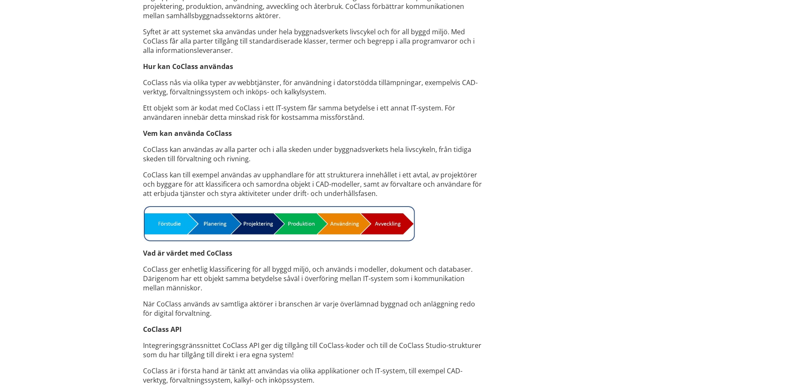 This screenshot has height=389, width=806. Describe the element at coordinates (314, 350) in the screenshot. I see `p: Integreringsgränssnittet CoClass API ger dig tillgång till CoClass-koder och till de CoClass Stud...` at that location.